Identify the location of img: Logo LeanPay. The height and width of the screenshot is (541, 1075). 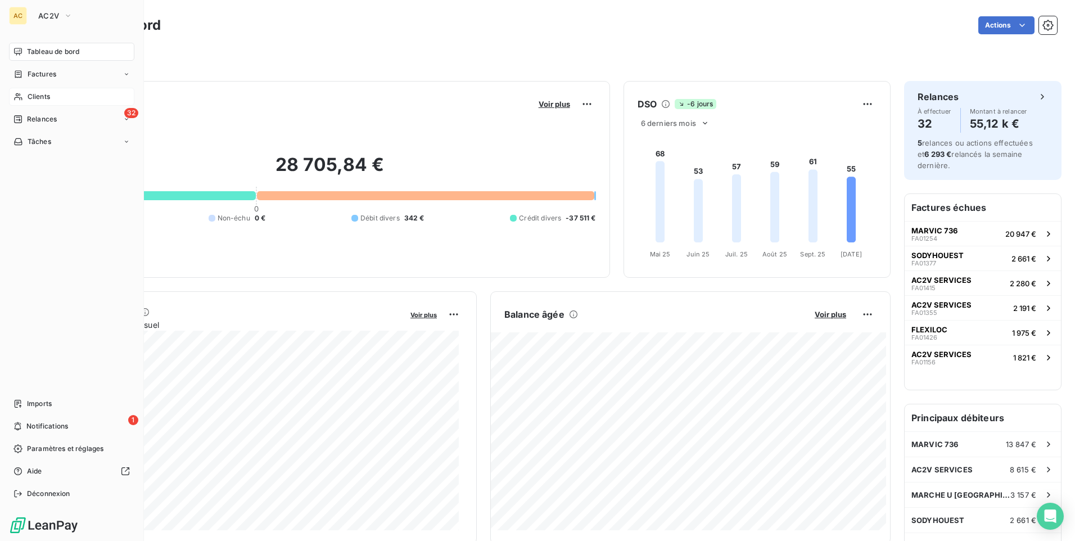
(44, 525).